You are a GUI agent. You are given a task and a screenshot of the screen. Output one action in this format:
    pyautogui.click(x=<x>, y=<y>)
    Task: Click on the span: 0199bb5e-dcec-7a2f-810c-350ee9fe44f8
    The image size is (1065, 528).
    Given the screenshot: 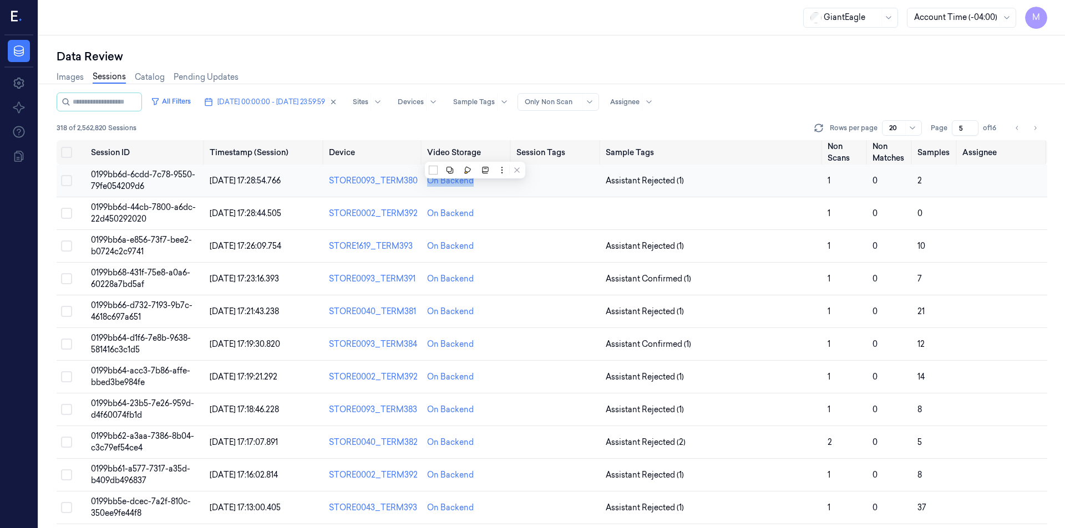 What is the action you would take?
    pyautogui.click(x=141, y=507)
    